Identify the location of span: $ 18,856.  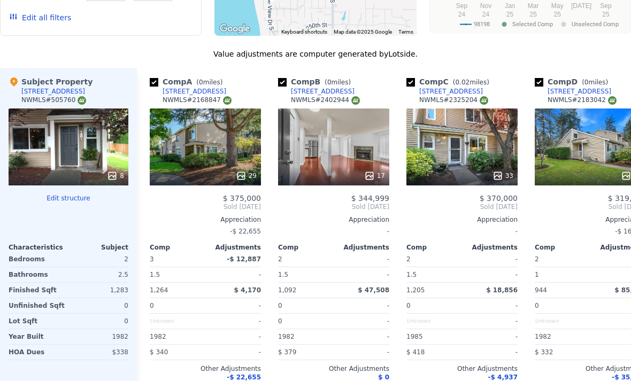
(502, 290).